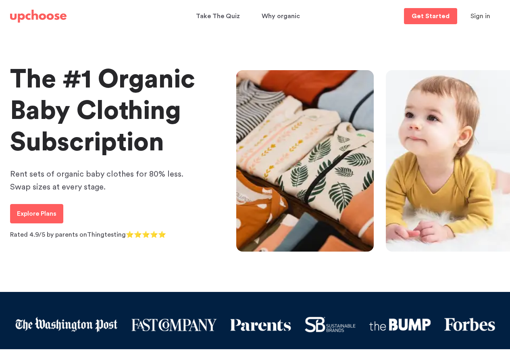 The height and width of the screenshot is (352, 510). What do you see at coordinates (305, 161) in the screenshot?
I see `img: Gorgeous organic baby clothes with intricate prints and designs, neatly folded on a table` at bounding box center [305, 161].